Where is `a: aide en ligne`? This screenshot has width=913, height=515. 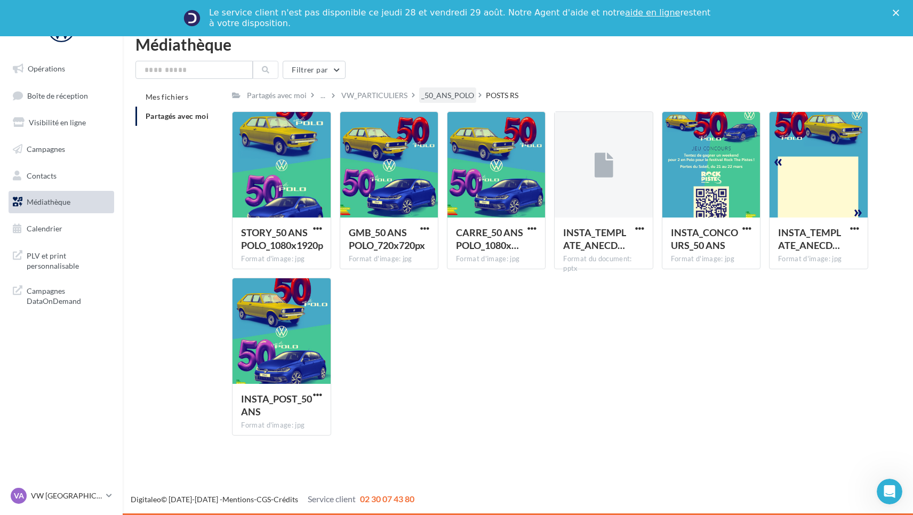
a: aide en ligne is located at coordinates (652, 12).